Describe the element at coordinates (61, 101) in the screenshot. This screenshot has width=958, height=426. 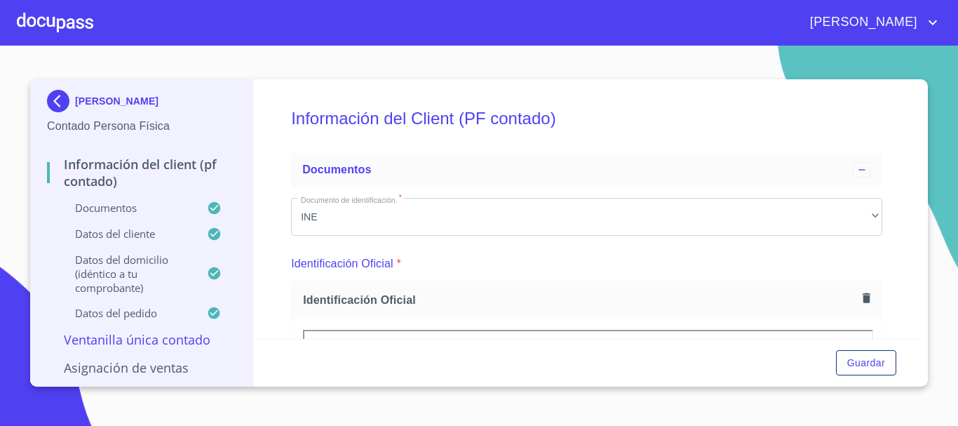
I see `img: Docupass spot blue` at that location.